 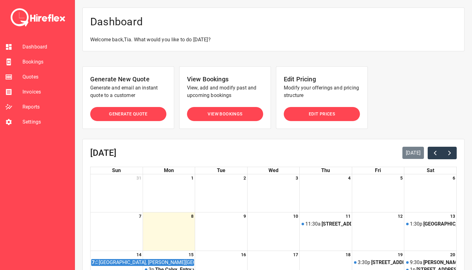 I want to click on span: Generate Quote, so click(x=128, y=114).